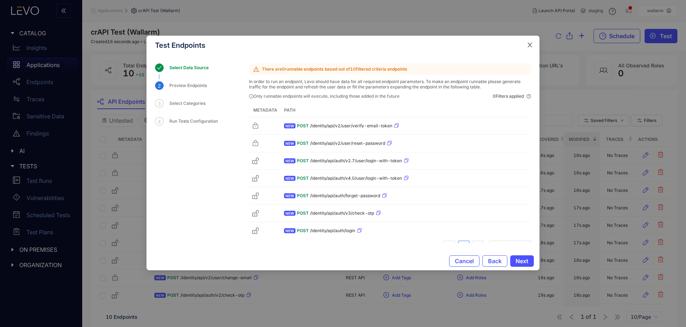 The image size is (686, 327). Describe the element at coordinates (464, 261) in the screenshot. I see `span: Cancel` at that location.